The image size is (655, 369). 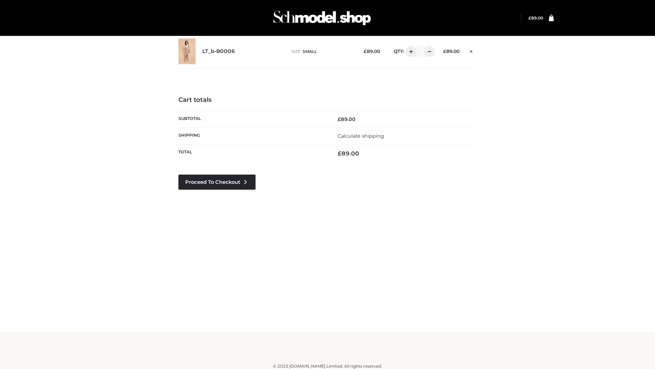 What do you see at coordinates (410, 52) in the screenshot?
I see `div: QTY:` at bounding box center [410, 52].